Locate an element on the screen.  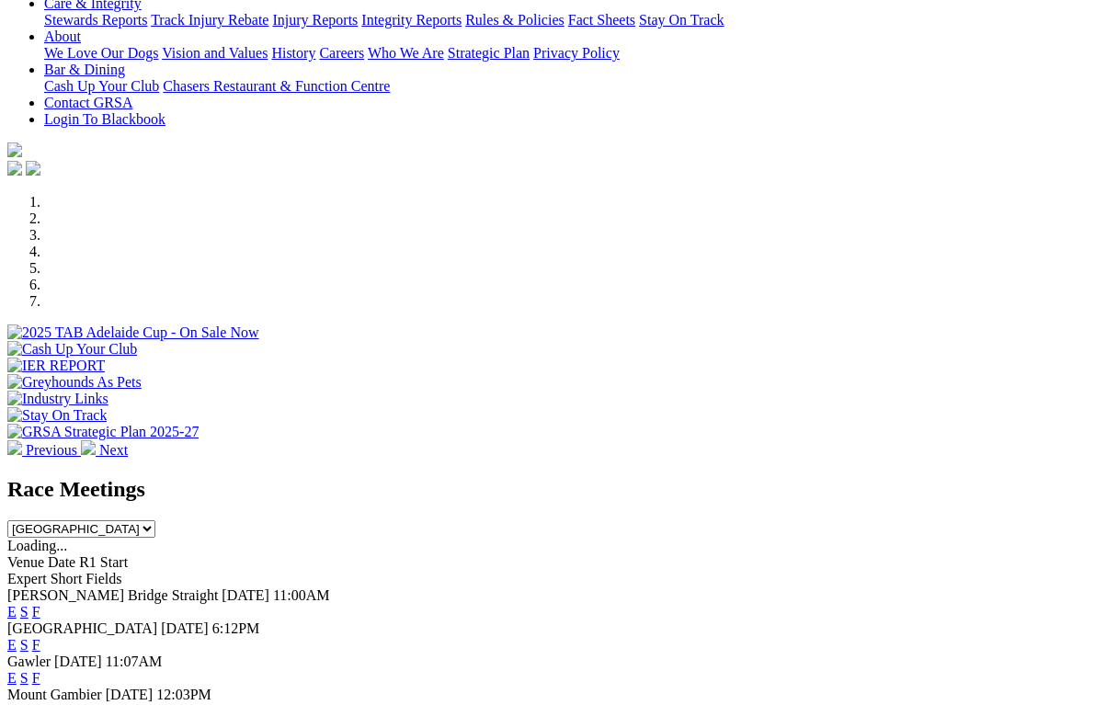
a: Fact Sheets is located at coordinates (601, 19).